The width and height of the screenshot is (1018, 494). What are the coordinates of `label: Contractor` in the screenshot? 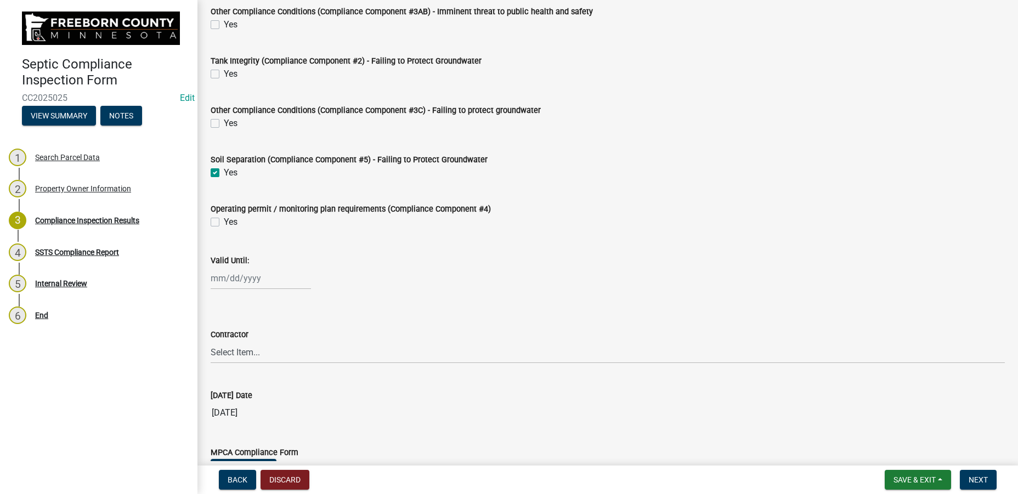 It's located at (229, 335).